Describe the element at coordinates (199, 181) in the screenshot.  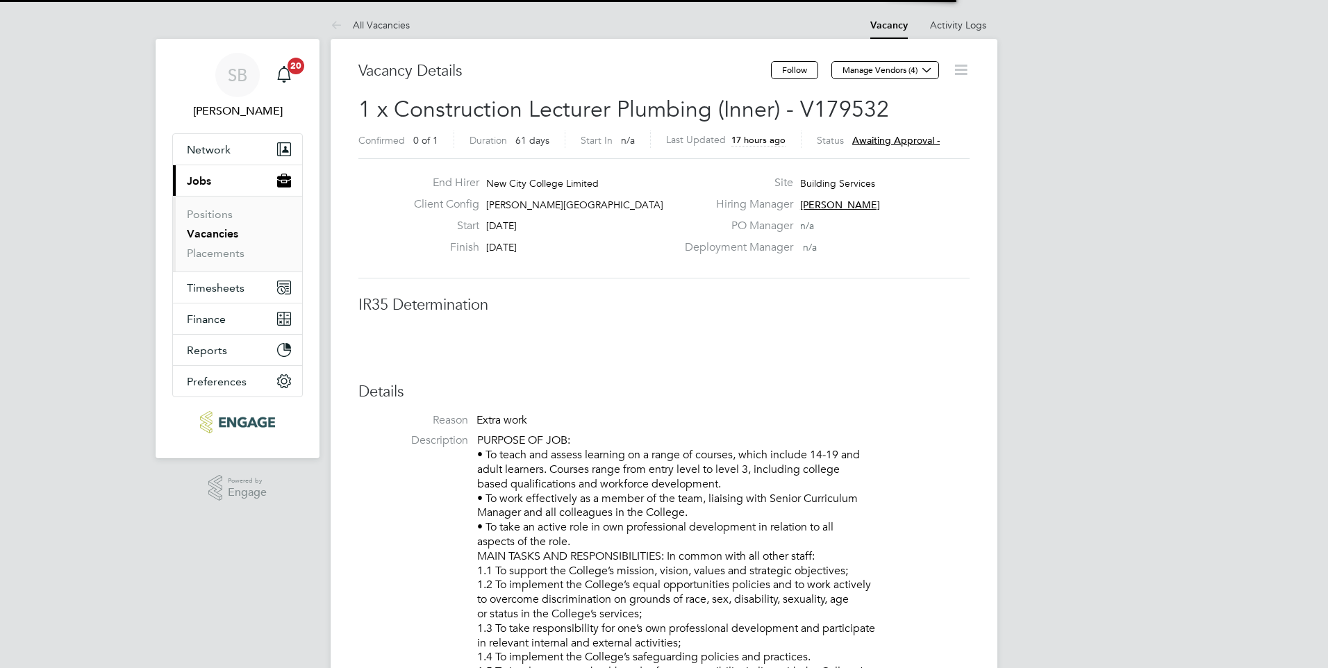
I see `span: Jobs` at that location.